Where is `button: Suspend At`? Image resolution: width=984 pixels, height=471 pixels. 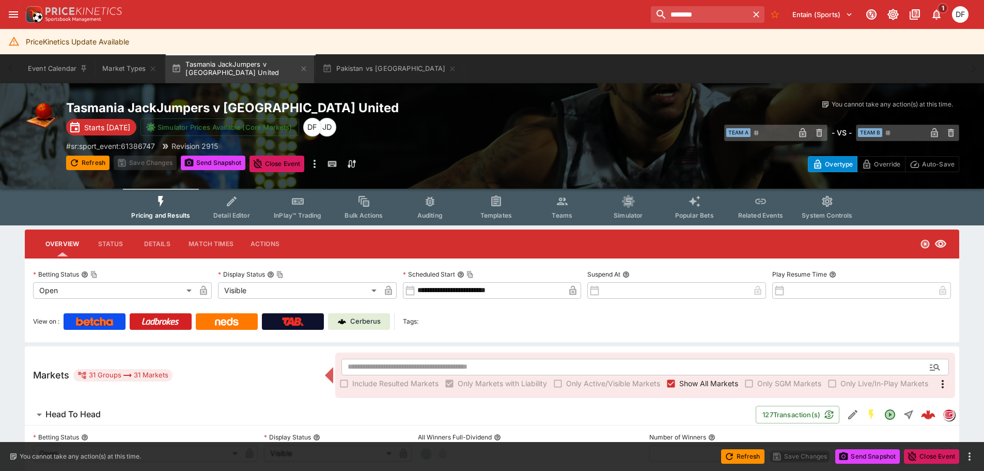 button: Suspend At is located at coordinates (626, 274).